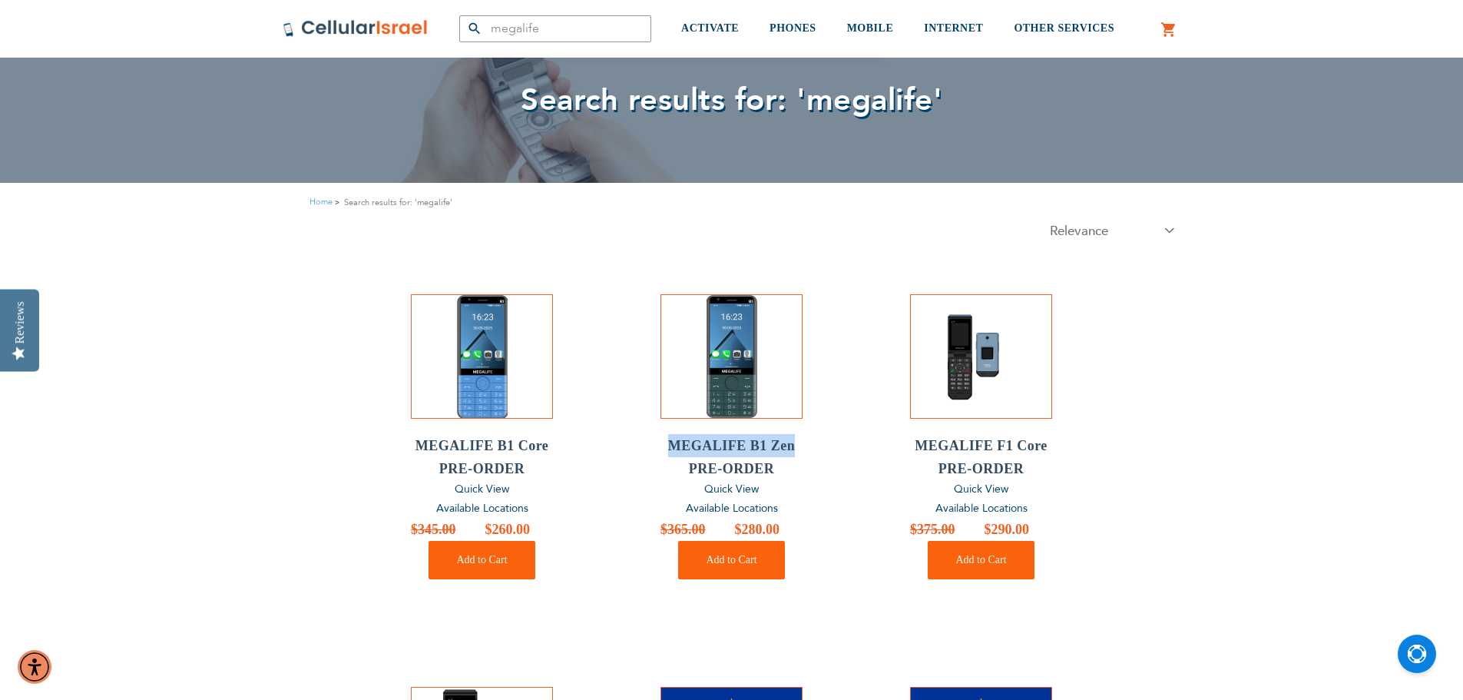 This screenshot has height=700, width=1463. What do you see at coordinates (731, 100) in the screenshot?
I see `span: Search results for: 'megalife'` at bounding box center [731, 100].